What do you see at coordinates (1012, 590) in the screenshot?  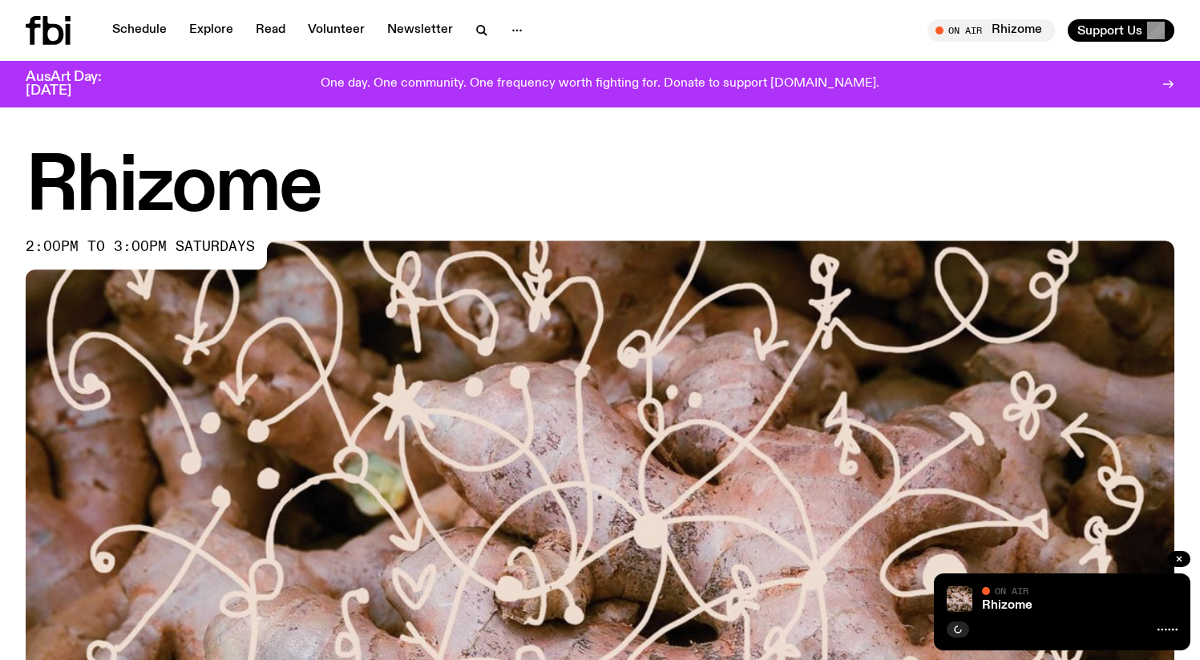 I see `span: On Air` at bounding box center [1012, 590].